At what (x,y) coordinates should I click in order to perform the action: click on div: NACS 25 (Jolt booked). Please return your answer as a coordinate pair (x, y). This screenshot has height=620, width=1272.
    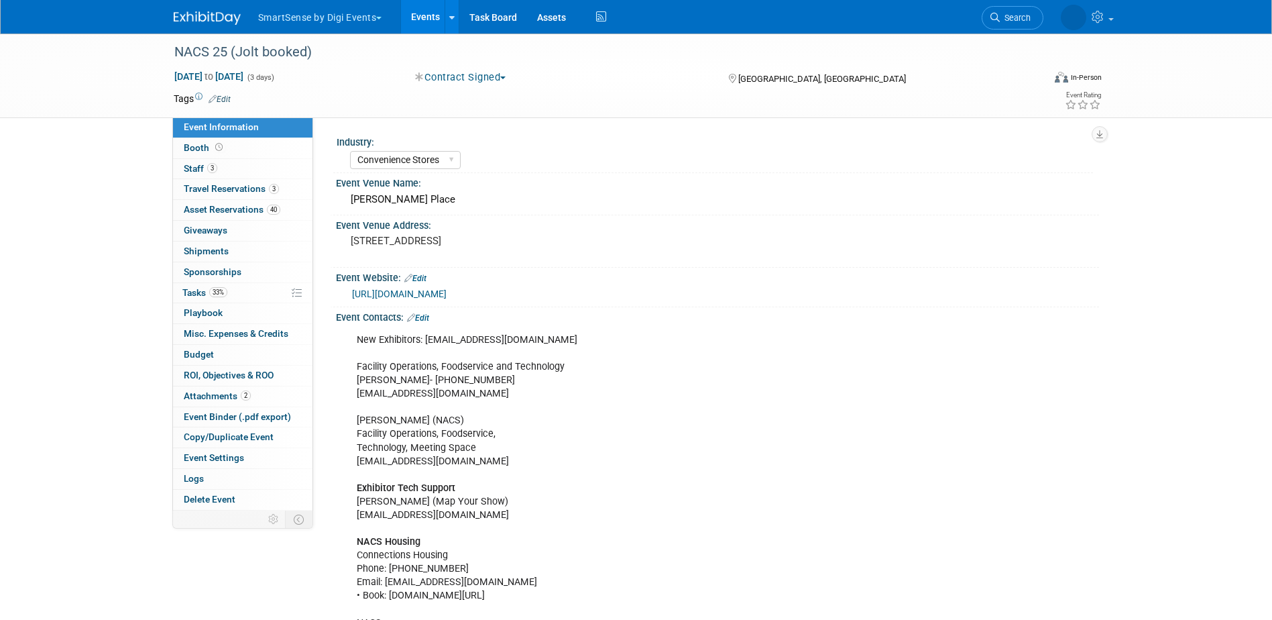
    Looking at the image, I should click on (596, 52).